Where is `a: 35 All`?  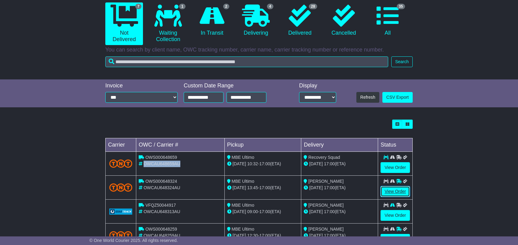 a: 35 All is located at coordinates (388, 21).